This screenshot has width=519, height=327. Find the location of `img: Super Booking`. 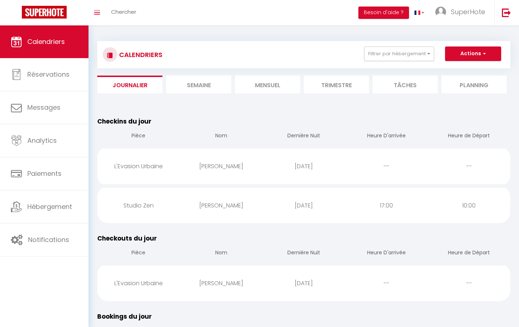

img: Super Booking is located at coordinates (44, 12).